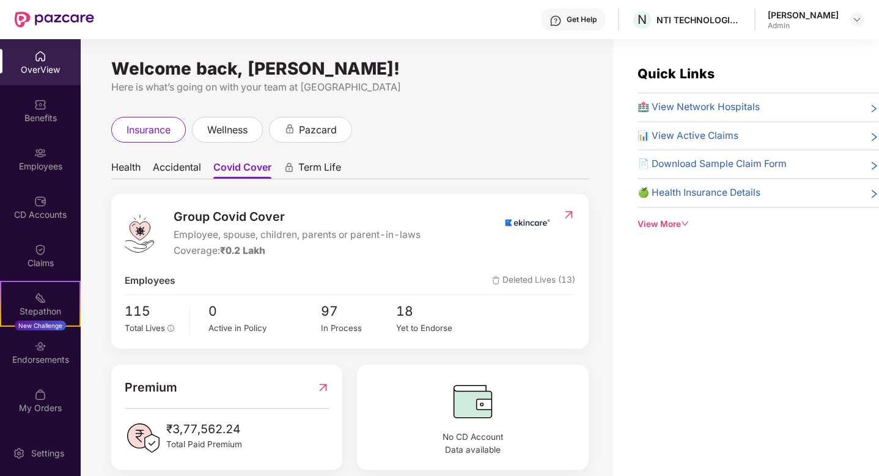 The image size is (879, 476). I want to click on div: NTI TECHNOLOGIES PRIVATE LIMITED, so click(699, 20).